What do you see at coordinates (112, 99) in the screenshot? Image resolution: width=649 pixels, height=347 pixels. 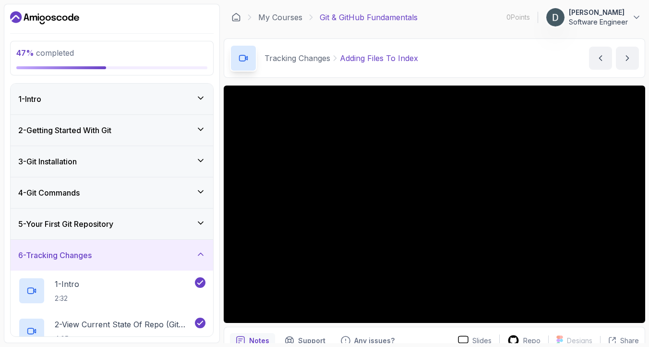 I see `button: 1-Intro` at bounding box center [112, 99].